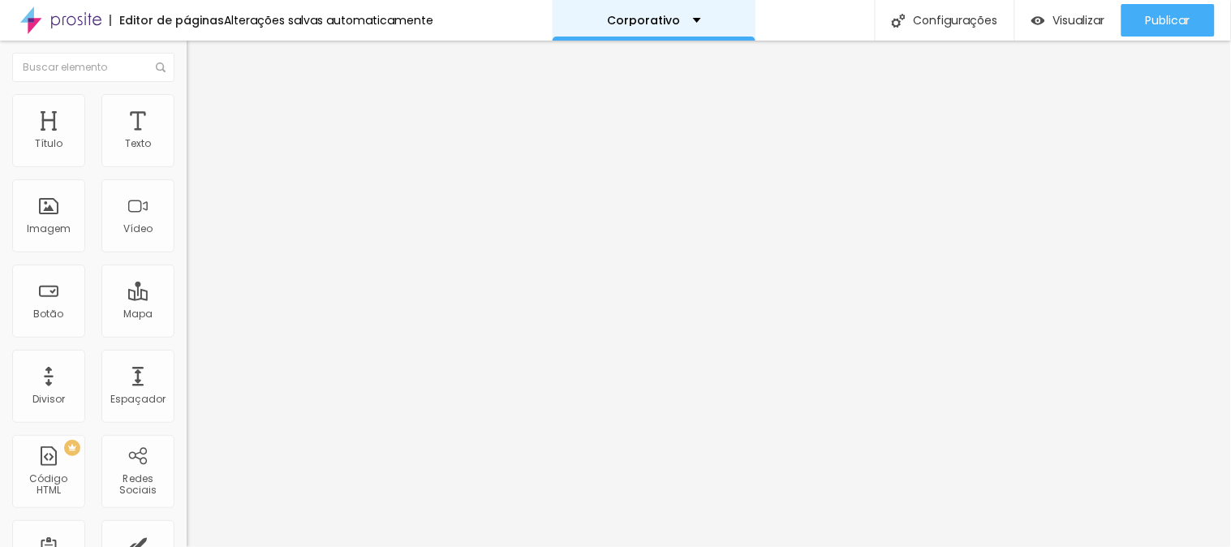 This screenshot has width=1231, height=547. Describe the element at coordinates (48, 484) in the screenshot. I see `div: Código HTML` at that location.